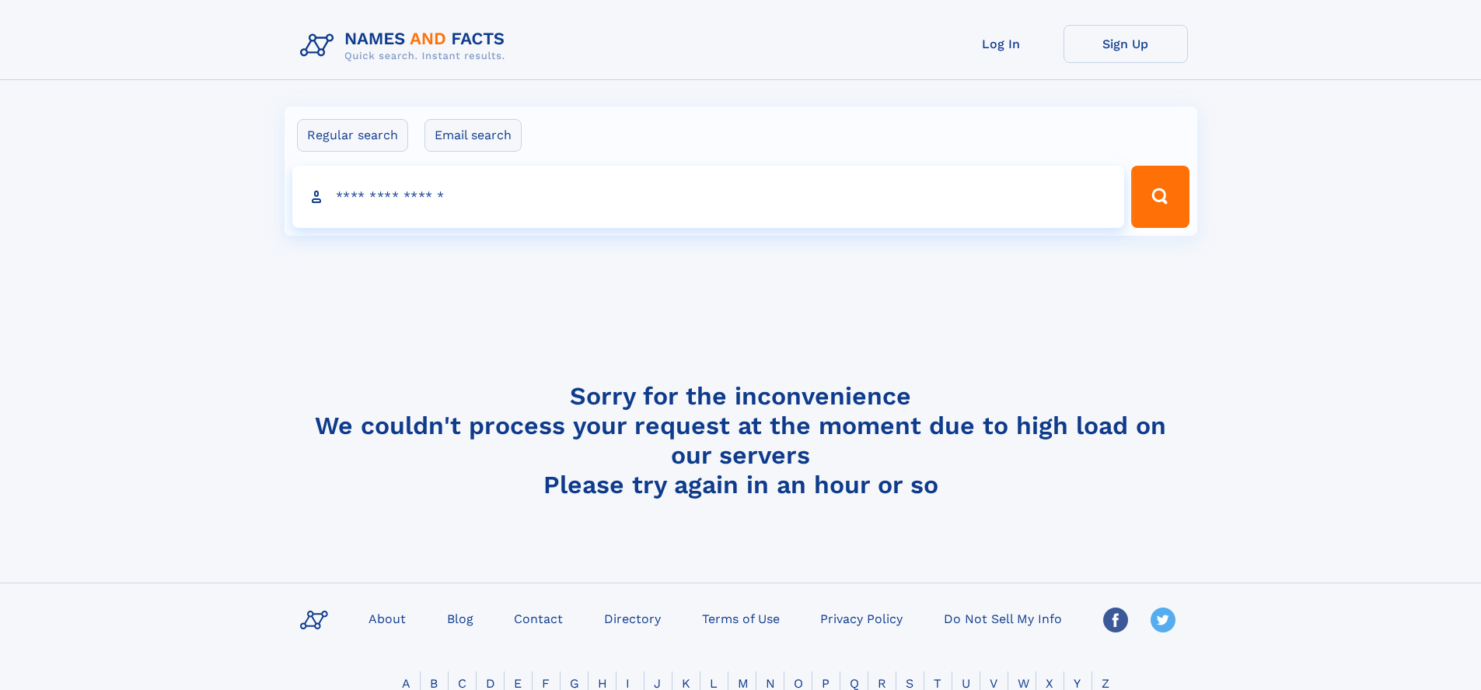  I want to click on a: Blog, so click(460, 617).